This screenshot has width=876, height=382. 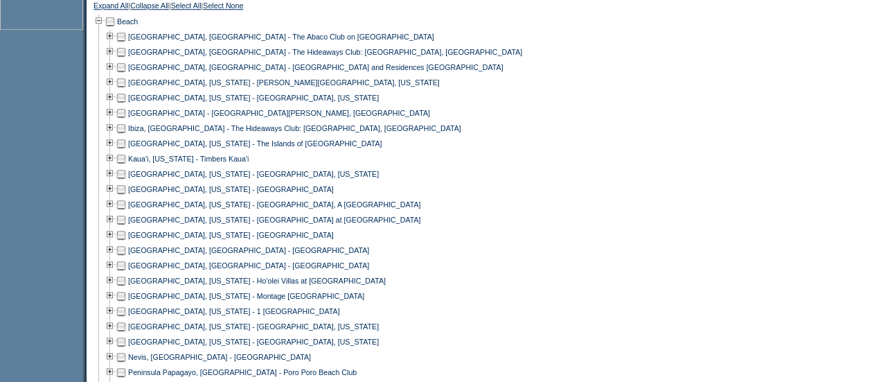 I want to click on a: Collapse All, so click(x=150, y=8).